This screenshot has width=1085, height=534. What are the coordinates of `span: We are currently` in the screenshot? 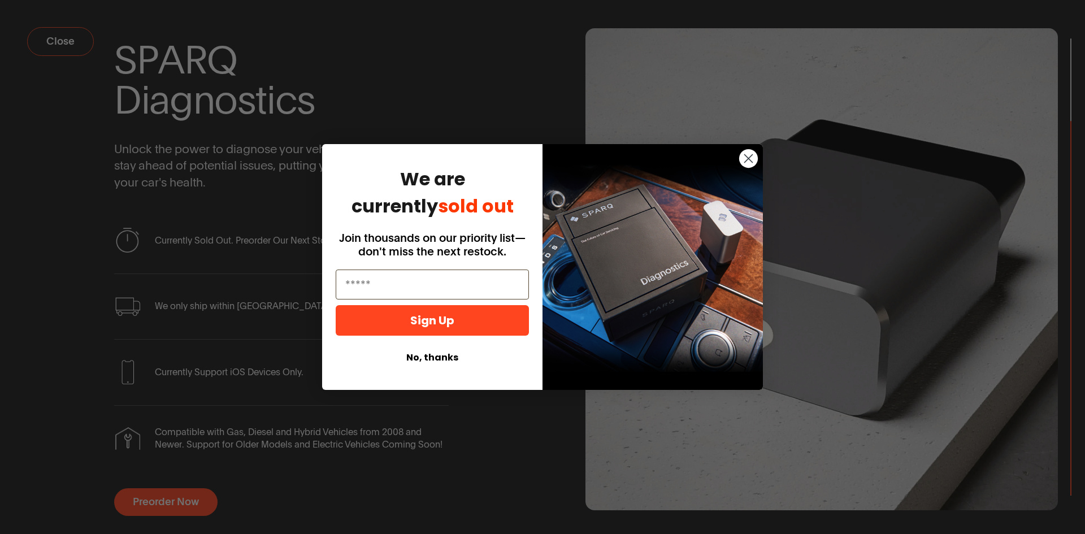 It's located at (432, 192).